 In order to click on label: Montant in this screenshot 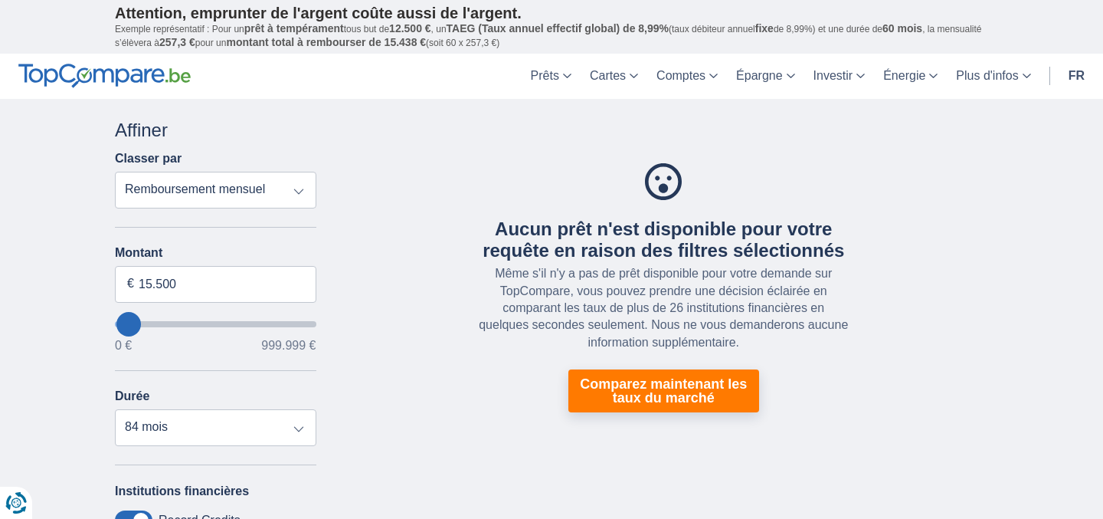, I will do `click(215, 253)`.